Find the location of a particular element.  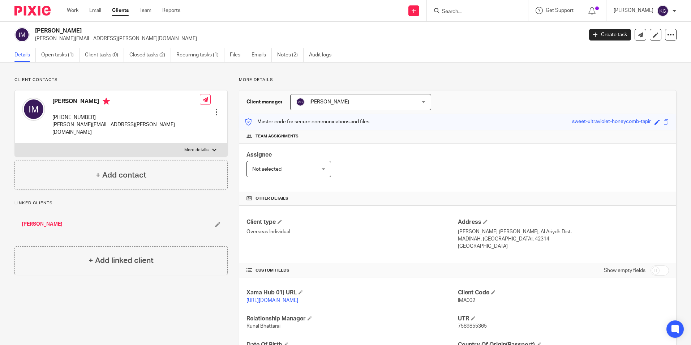

img: Pixie is located at coordinates (33, 10).